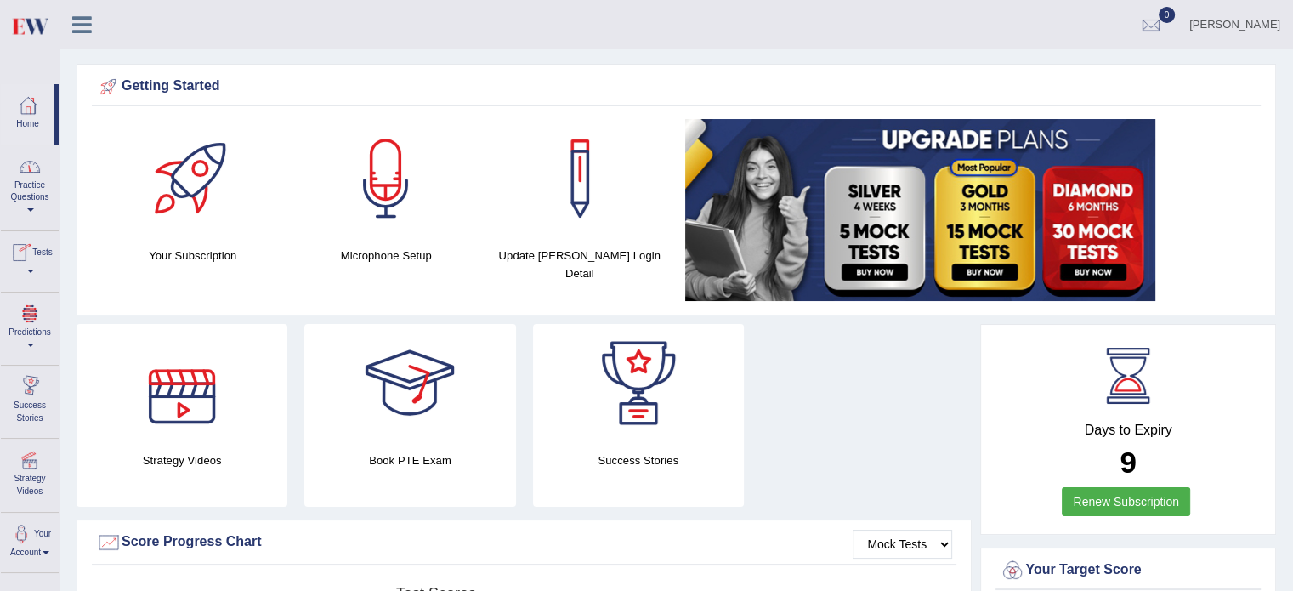 Image resolution: width=1293 pixels, height=591 pixels. What do you see at coordinates (919, 210) in the screenshot?
I see `img: small5.jpg` at bounding box center [919, 210].